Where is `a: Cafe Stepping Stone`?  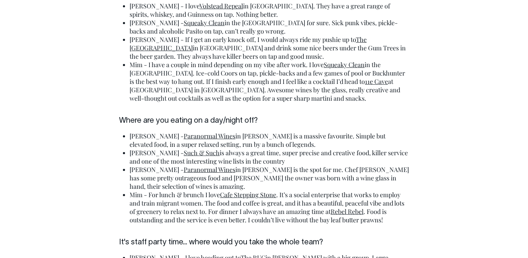
a: Cafe Stepping Stone is located at coordinates (248, 195).